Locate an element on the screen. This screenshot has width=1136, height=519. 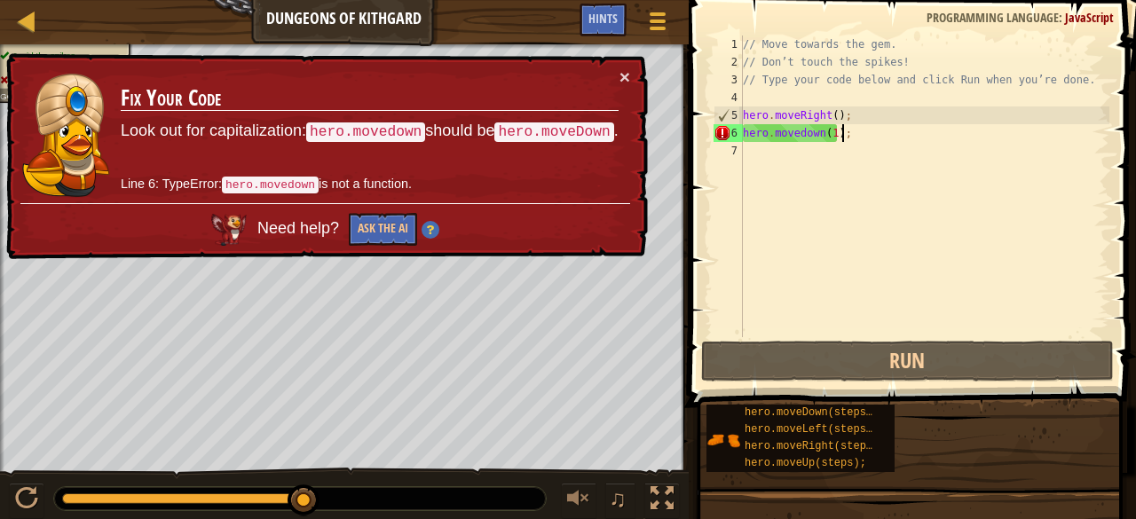
span: hero.moveUp(steps); is located at coordinates (805, 463).